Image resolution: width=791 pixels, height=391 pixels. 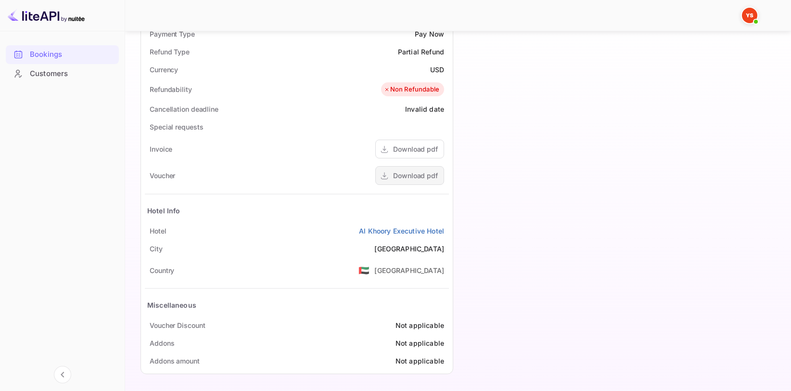 I want to click on div: Partial Refund, so click(x=421, y=51).